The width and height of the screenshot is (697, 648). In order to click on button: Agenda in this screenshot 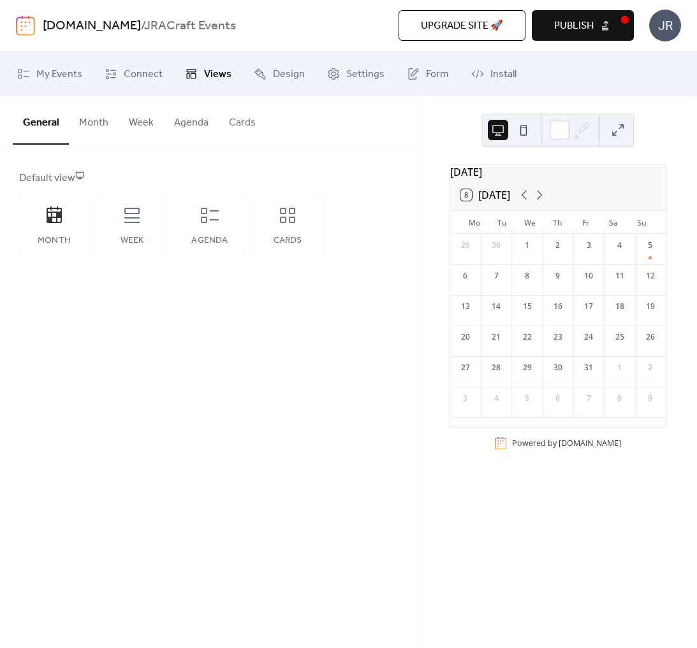, I will do `click(191, 120)`.